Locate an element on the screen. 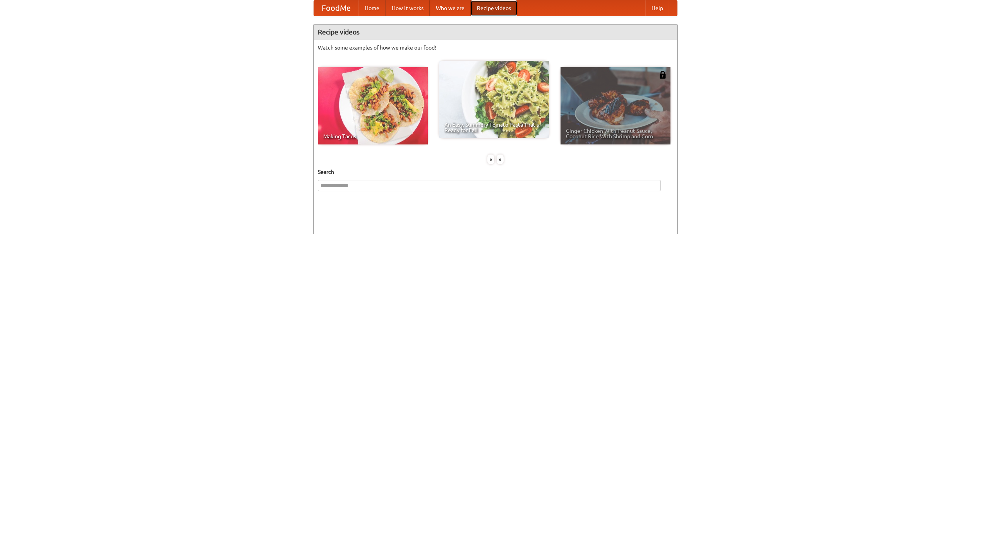  p: Watch some examples of how we make our food! is located at coordinates (496, 48).